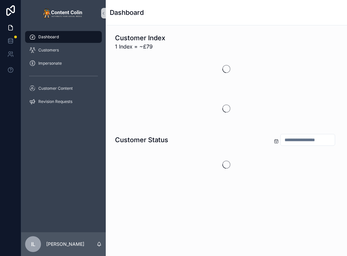 The width and height of the screenshot is (347, 256). I want to click on h1: Dashboard, so click(127, 13).